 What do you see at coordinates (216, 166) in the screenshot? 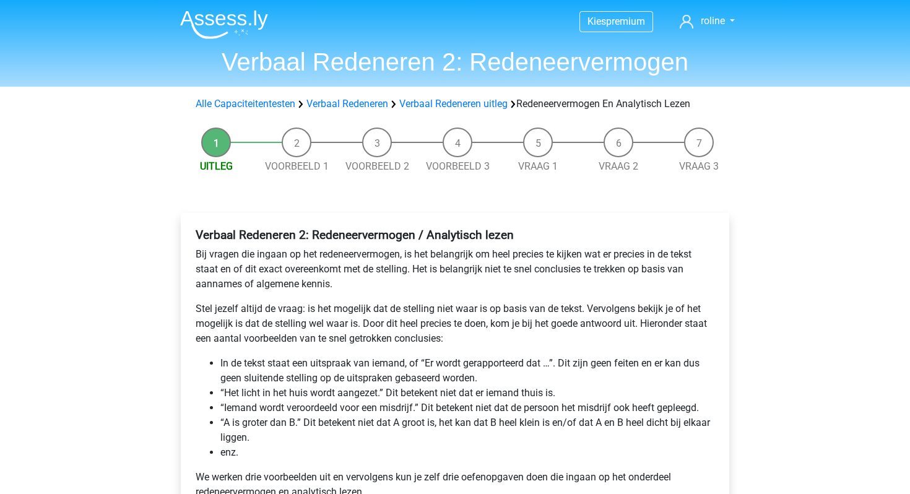
I see `a: Uitleg` at bounding box center [216, 166].